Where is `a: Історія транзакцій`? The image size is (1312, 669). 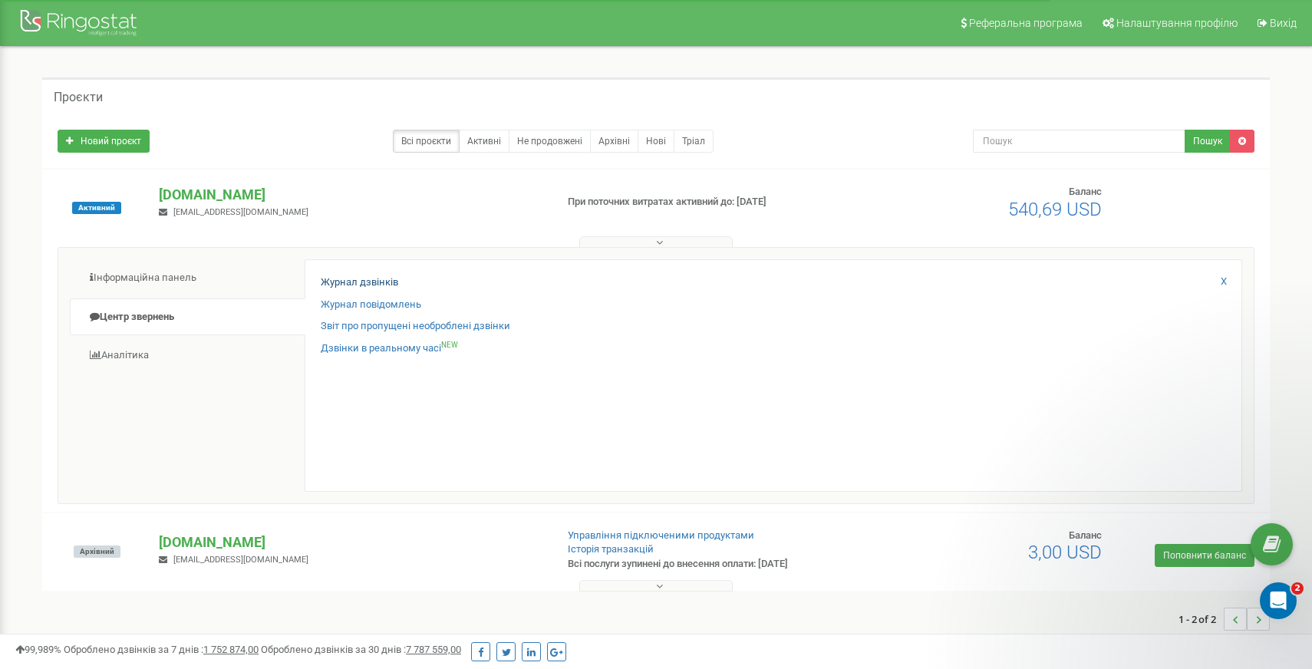 a: Історія транзакцій is located at coordinates (611, 548).